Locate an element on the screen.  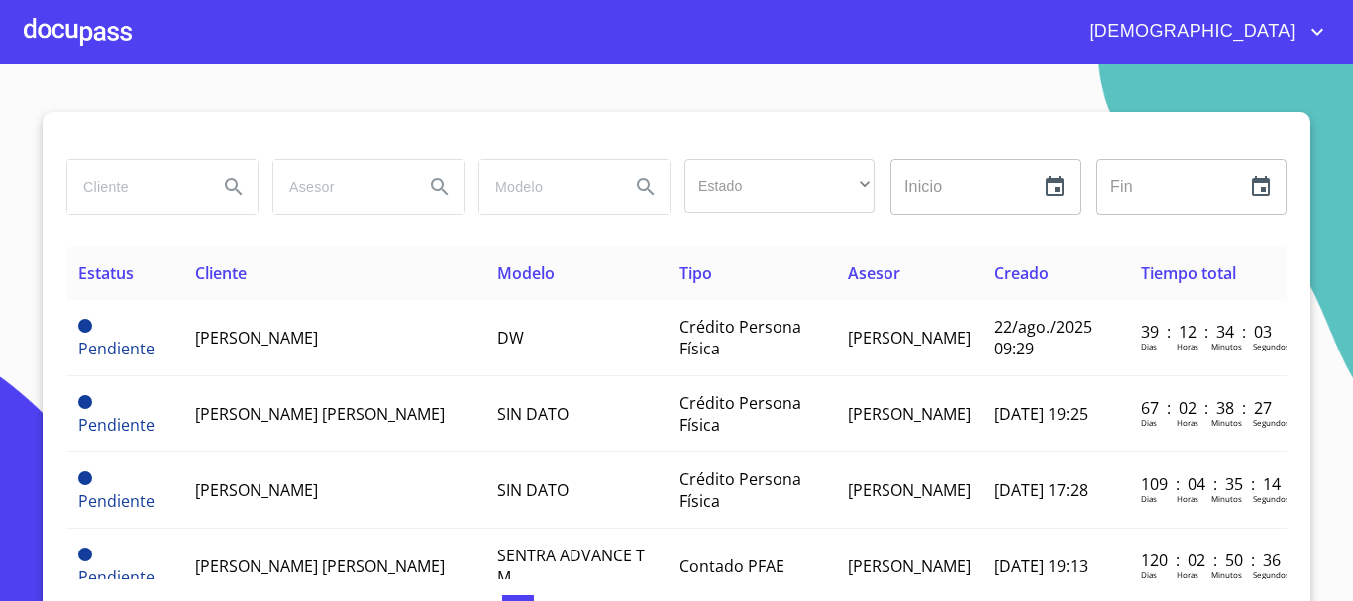
span: Creado is located at coordinates (1021, 273).